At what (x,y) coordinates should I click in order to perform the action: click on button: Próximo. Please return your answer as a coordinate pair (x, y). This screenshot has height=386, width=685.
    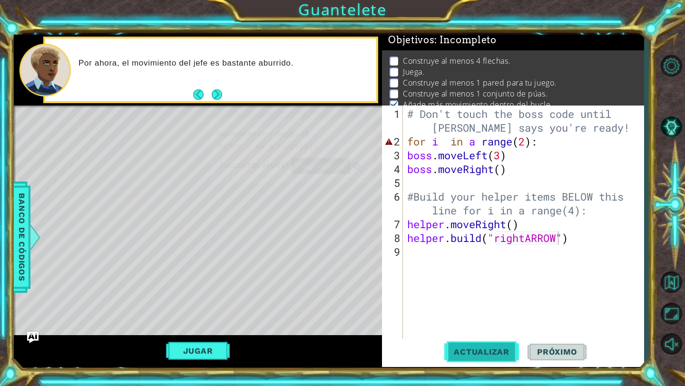
    Looking at the image, I should click on (557, 352).